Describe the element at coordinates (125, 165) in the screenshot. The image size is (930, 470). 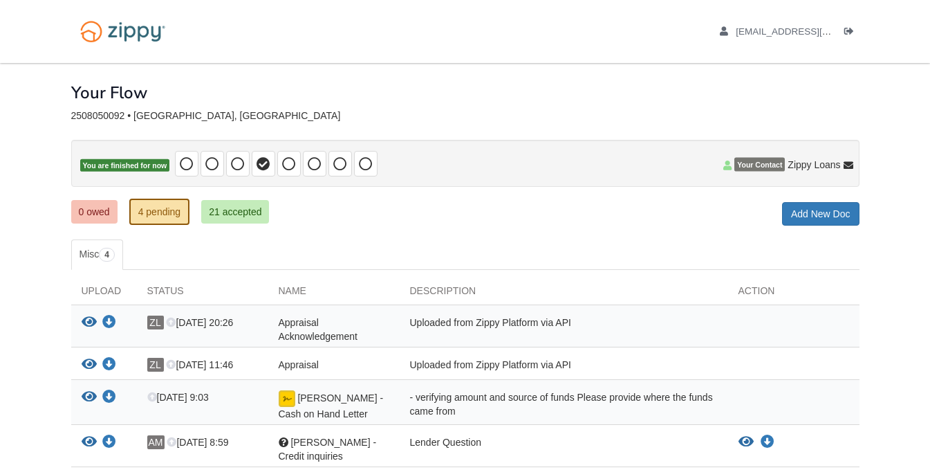
I see `span: You are finished for now` at that location.